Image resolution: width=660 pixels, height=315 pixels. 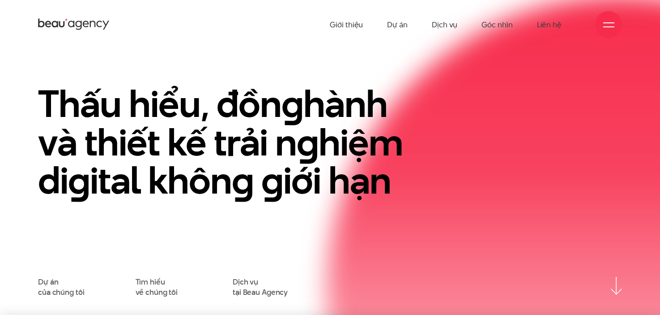 I want to click on a: Dịch vụtại Beau Agency, so click(x=260, y=286).